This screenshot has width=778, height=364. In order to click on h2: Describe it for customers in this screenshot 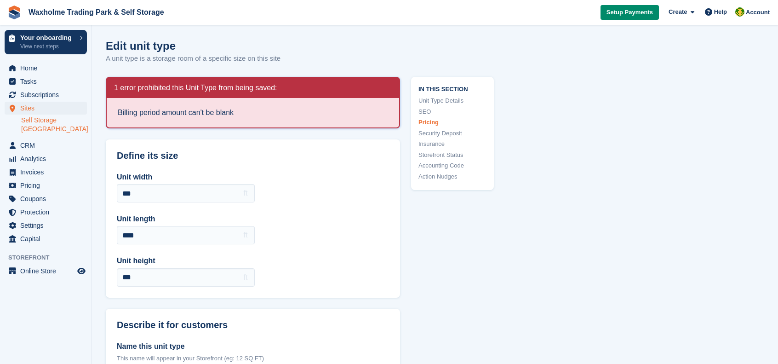, I will do `click(253, 325)`.